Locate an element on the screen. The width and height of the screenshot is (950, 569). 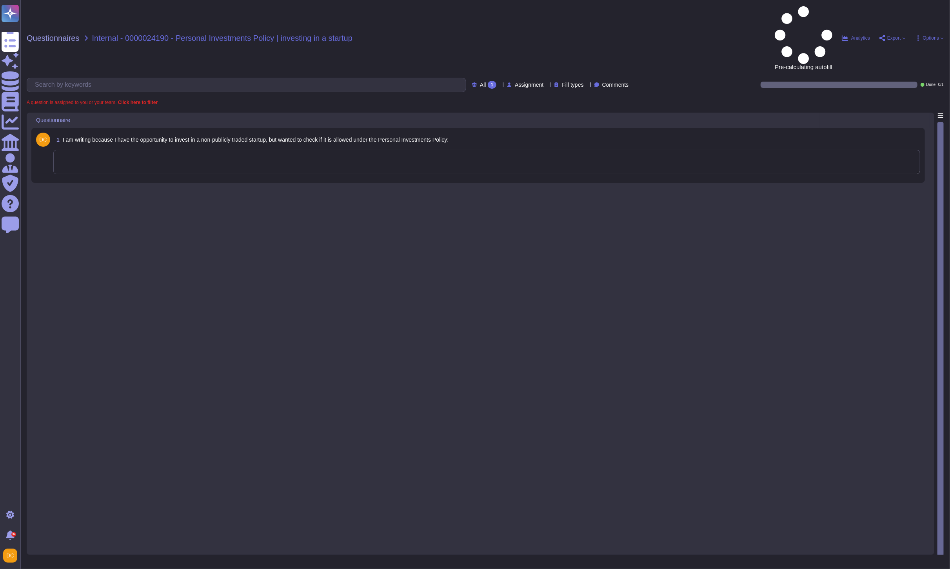
b: Click here to filter is located at coordinates (137, 102).